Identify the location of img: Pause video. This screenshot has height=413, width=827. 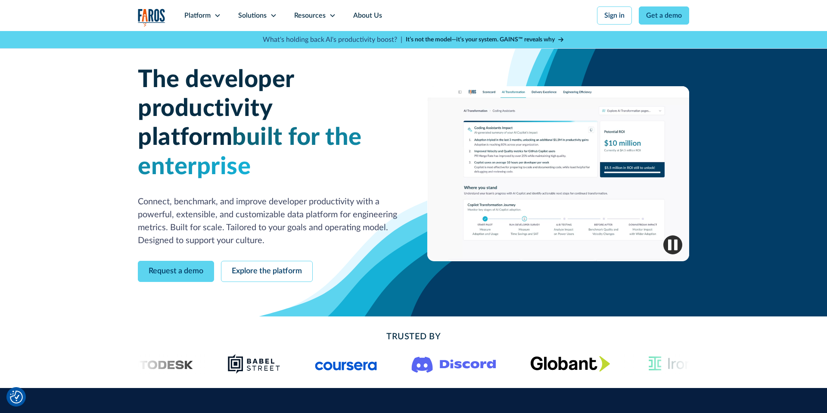
(673, 245).